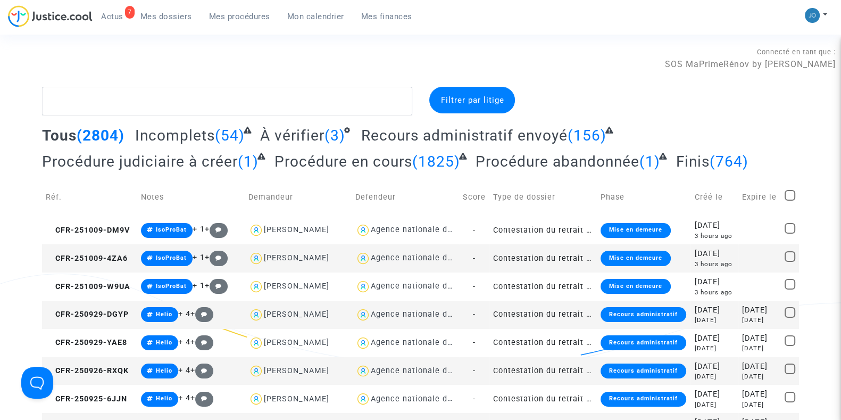 Image resolution: width=841 pixels, height=420 pixels. I want to click on div: v 4.0.25, so click(41, 21).